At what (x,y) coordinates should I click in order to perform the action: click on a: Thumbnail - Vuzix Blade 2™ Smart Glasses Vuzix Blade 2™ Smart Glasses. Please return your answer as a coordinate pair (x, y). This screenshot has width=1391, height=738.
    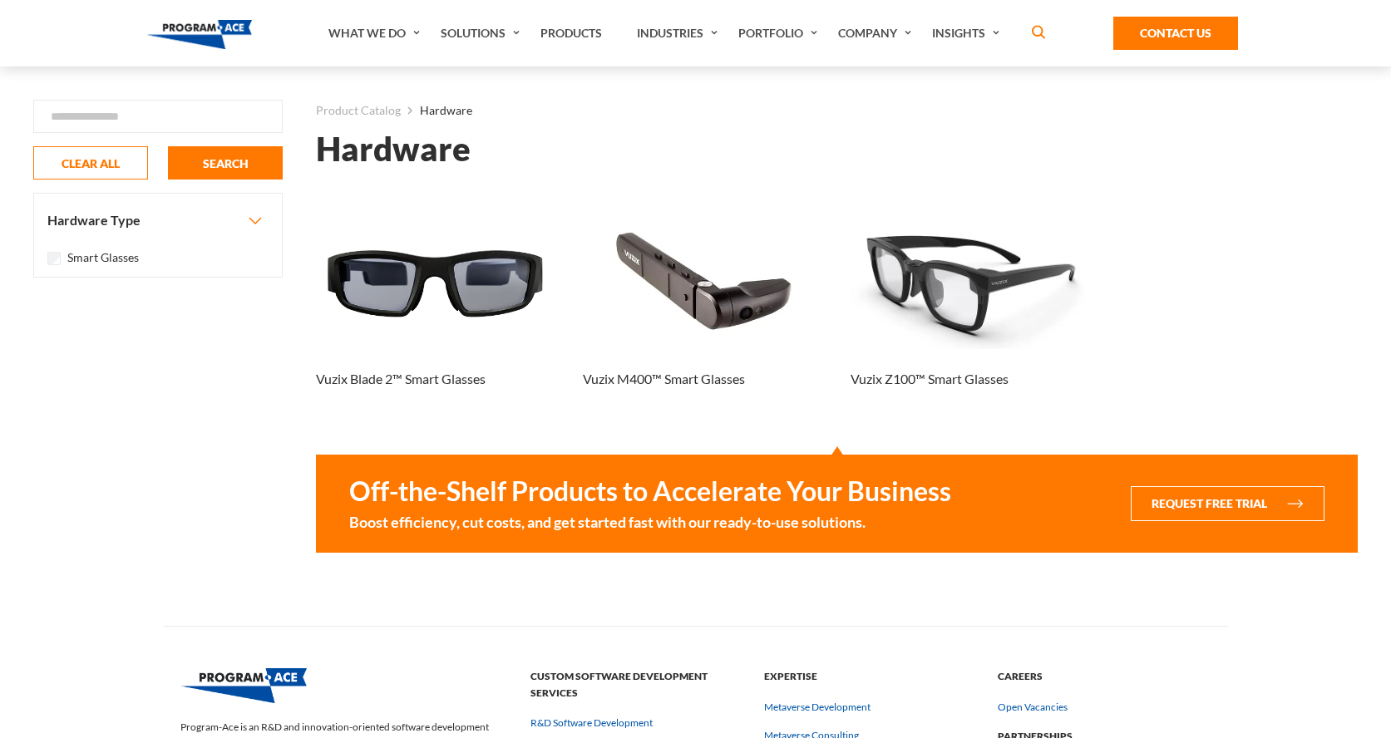
    Looking at the image, I should click on (436, 314).